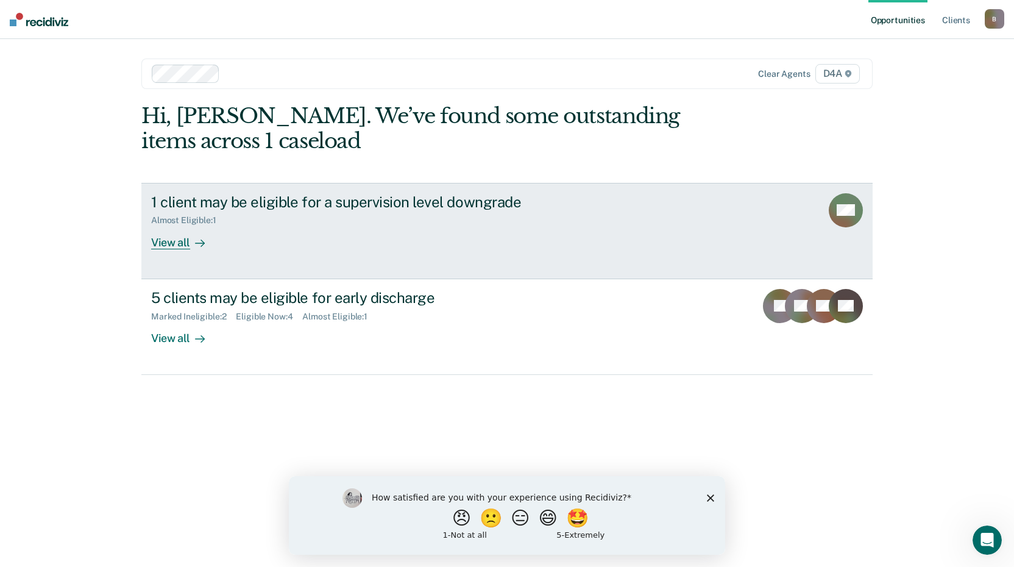  Describe the element at coordinates (193, 316) in the screenshot. I see `div: Marked Ineligible : 2` at that location.